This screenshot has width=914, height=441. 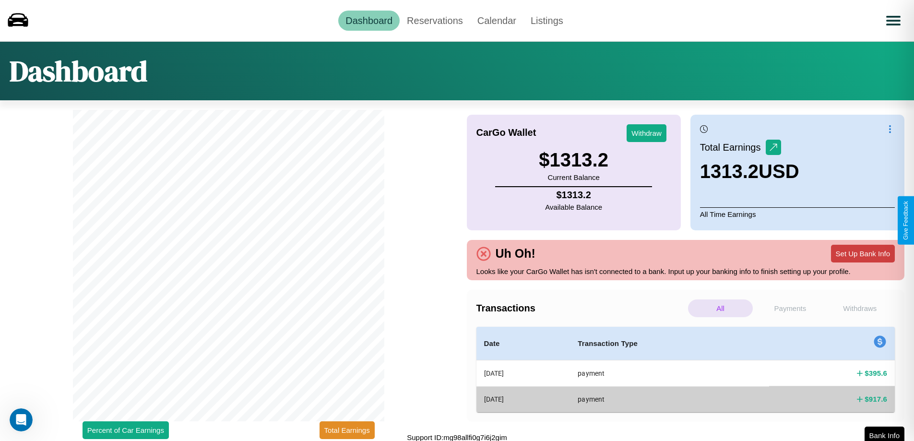 I want to click on p: All Time Earnings, so click(x=797, y=214).